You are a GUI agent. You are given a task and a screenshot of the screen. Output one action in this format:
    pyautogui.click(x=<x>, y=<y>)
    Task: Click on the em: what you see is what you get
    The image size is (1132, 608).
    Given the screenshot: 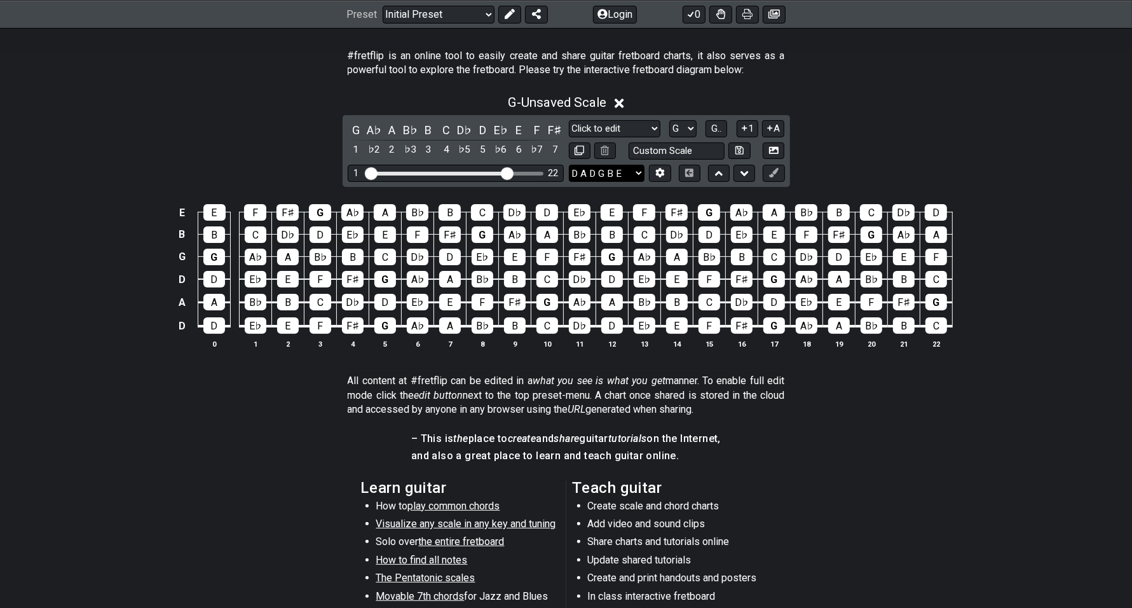 What is the action you would take?
    pyautogui.click(x=599, y=380)
    